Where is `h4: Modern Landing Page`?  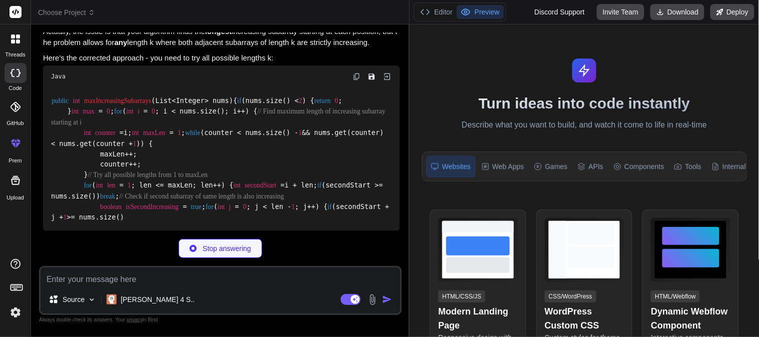
h4: Modern Landing Page is located at coordinates (478, 319).